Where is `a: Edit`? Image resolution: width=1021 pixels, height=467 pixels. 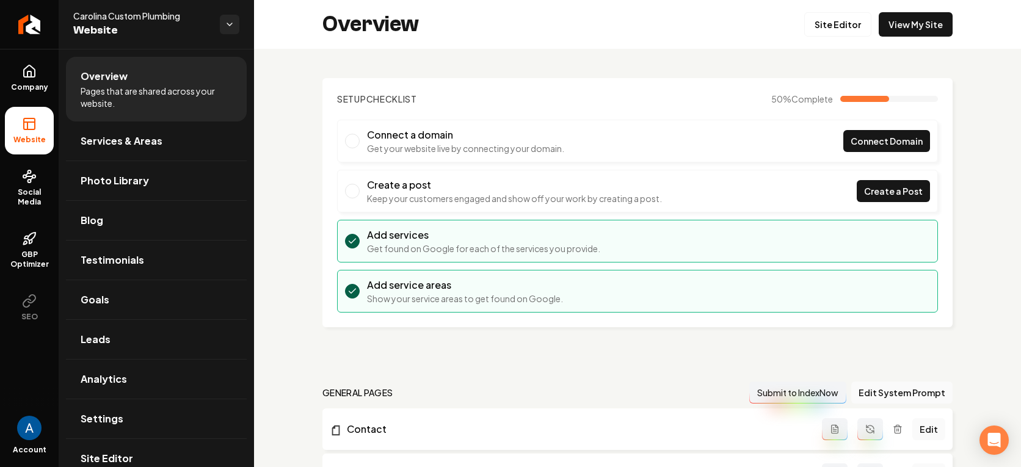
a: Edit is located at coordinates (929, 429).